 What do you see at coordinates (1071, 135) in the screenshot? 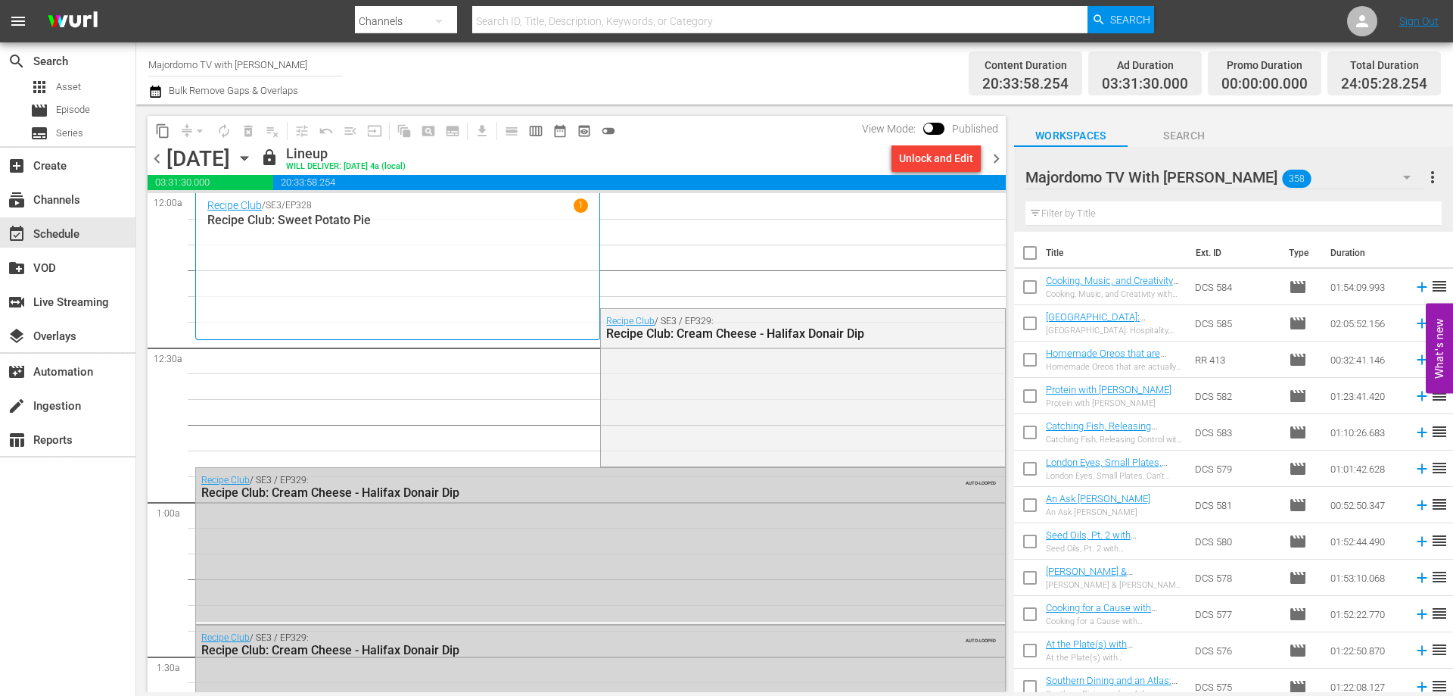
I see `span: Workspaces` at bounding box center [1071, 135].